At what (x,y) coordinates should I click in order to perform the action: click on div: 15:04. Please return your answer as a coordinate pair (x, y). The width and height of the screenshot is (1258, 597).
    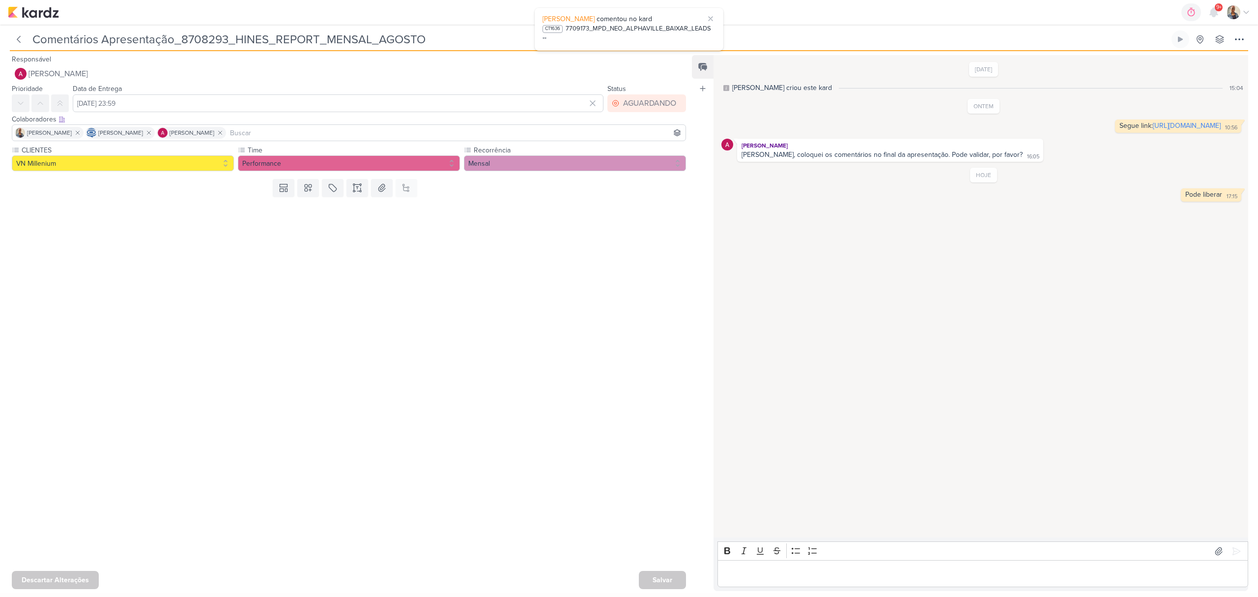
    Looking at the image, I should click on (1237, 88).